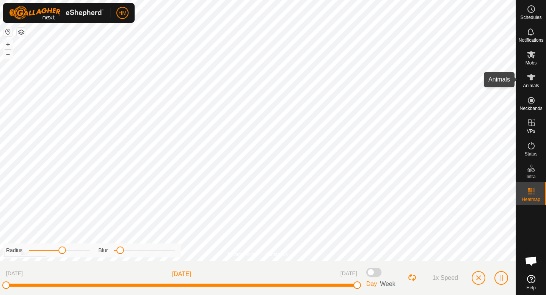 The image size is (546, 295). Describe the element at coordinates (531, 200) in the screenshot. I see `span: Heatmap` at that location.